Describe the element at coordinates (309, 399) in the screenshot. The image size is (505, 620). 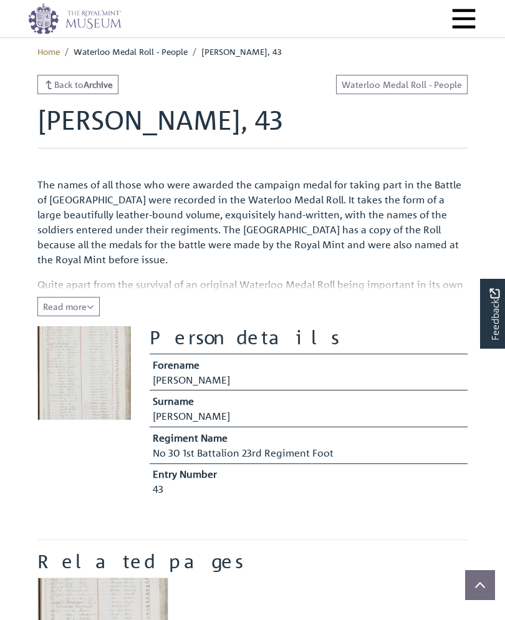
I see `th: Surname` at that location.